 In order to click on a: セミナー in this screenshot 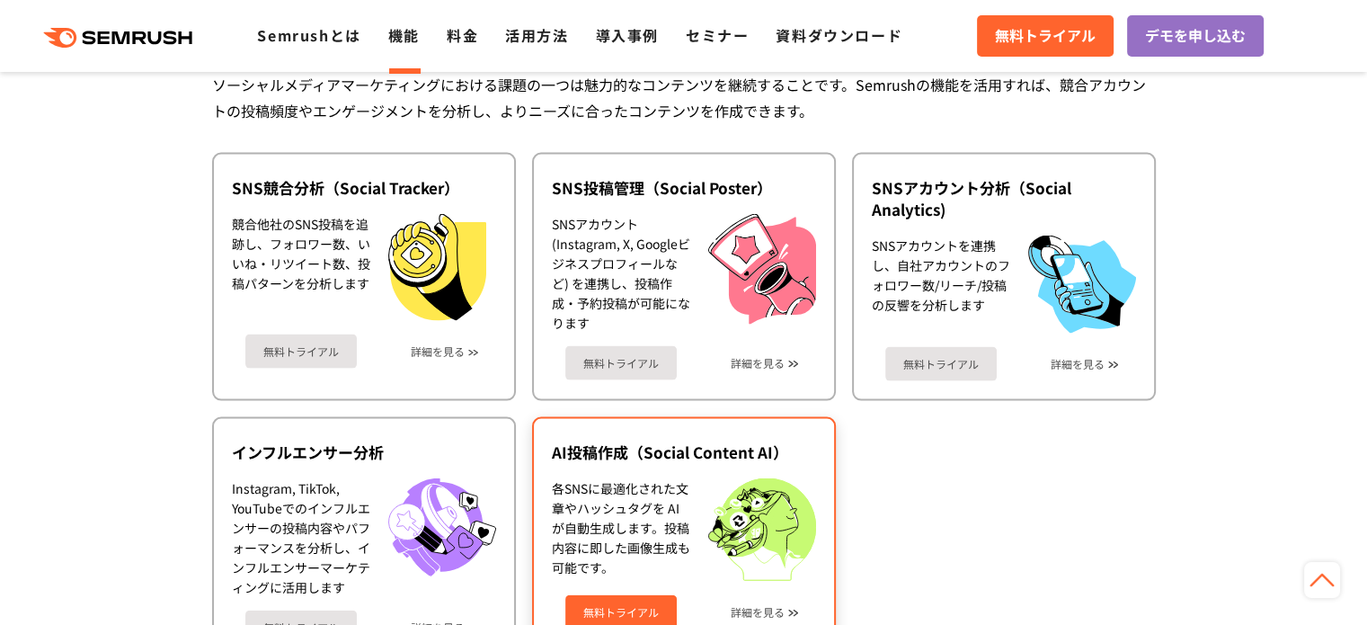, I will do `click(717, 35)`.